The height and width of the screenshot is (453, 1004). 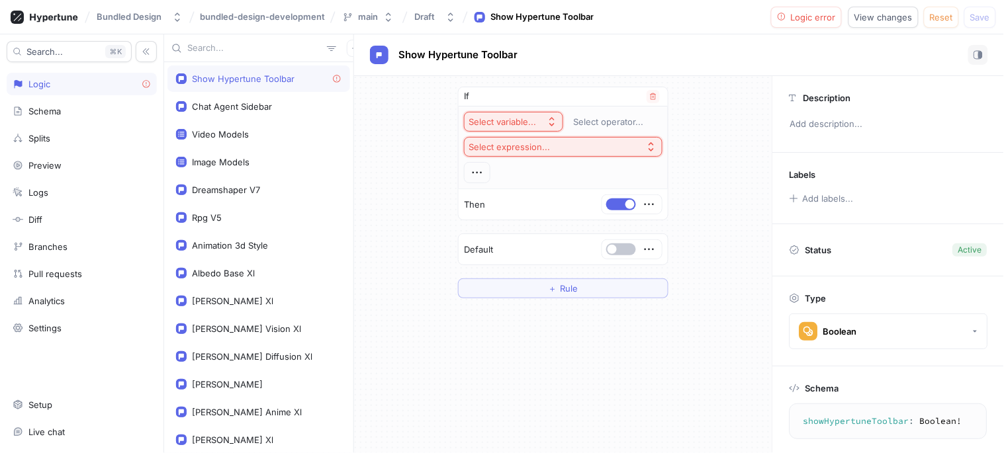 What do you see at coordinates (220, 162) in the screenshot?
I see `div: Image Models` at bounding box center [220, 162].